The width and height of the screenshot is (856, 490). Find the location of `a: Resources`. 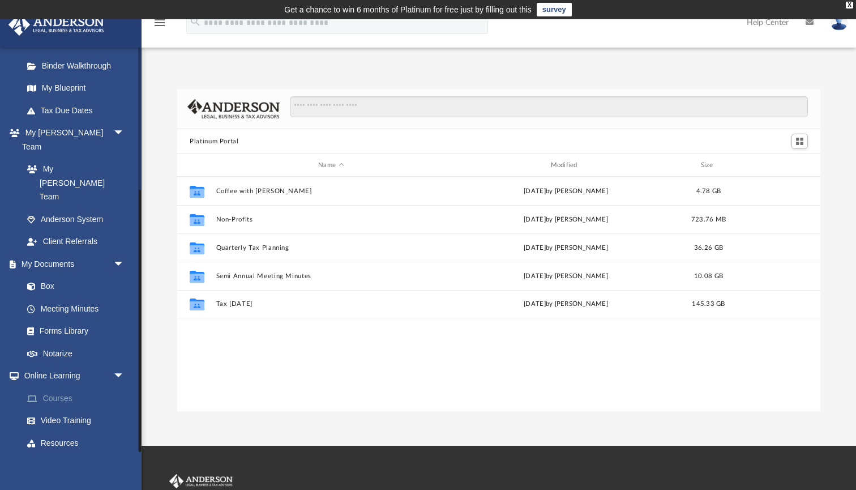

a: Resources is located at coordinates (79, 443).